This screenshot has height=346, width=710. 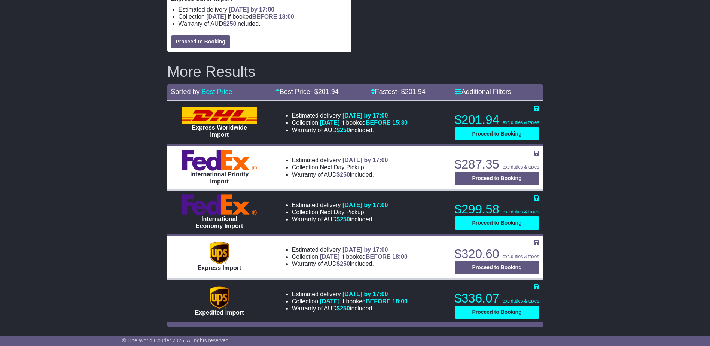 What do you see at coordinates (497, 254) in the screenshot?
I see `p: $320.60` at bounding box center [497, 254].